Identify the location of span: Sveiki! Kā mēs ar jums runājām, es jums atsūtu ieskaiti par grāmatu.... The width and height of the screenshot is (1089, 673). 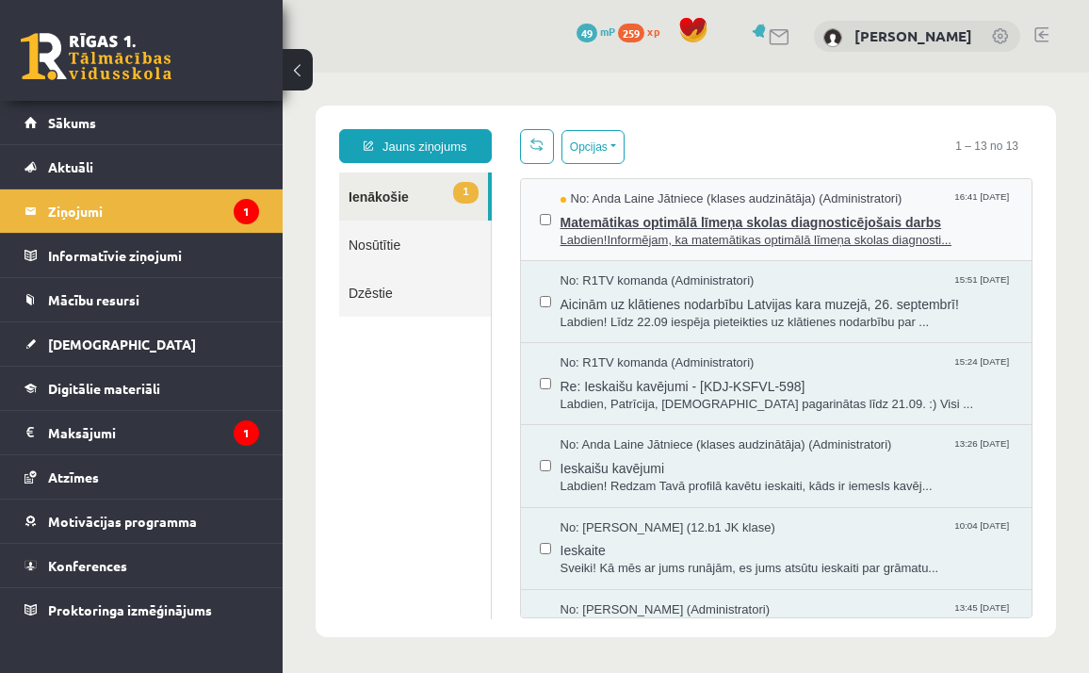
(504, 496).